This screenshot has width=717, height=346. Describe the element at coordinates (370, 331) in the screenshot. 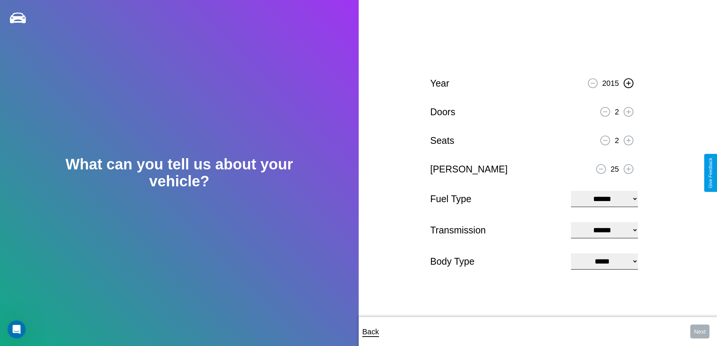

I see `p: Back` at that location.